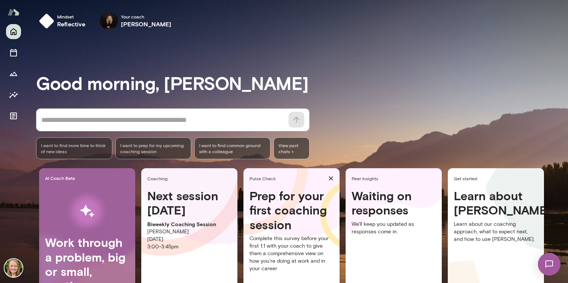  What do you see at coordinates (74, 148) in the screenshot?
I see `div: I want to find more time to think of new ideas` at bounding box center [74, 148].